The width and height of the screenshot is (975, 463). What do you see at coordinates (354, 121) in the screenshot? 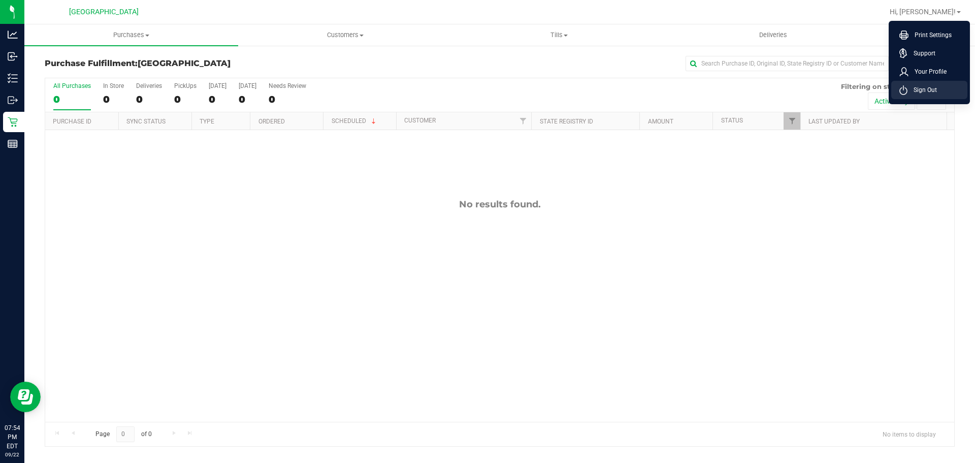
I see `a: Scheduled` at bounding box center [354, 121].